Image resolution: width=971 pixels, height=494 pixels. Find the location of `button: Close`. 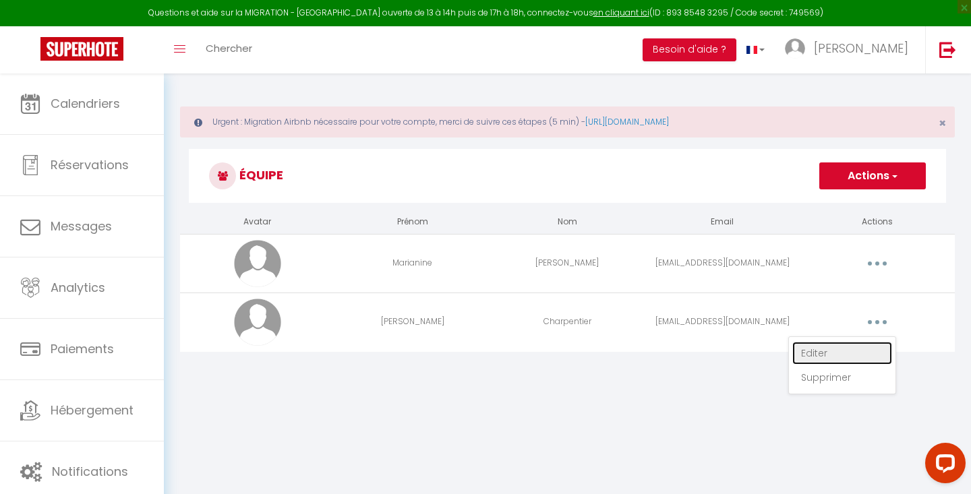

button: Close is located at coordinates (942, 123).